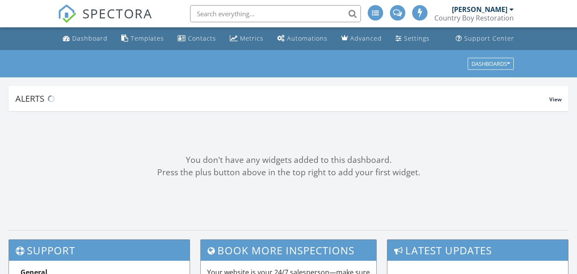  Describe the element at coordinates (491, 64) in the screenshot. I see `button: Dashboards` at that location.